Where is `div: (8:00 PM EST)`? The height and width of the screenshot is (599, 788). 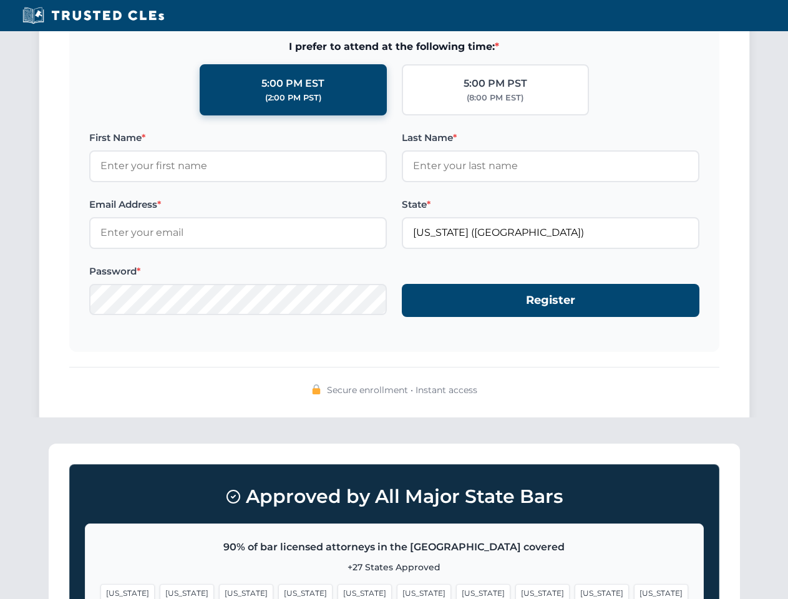 div: (8:00 PM EST) is located at coordinates (495, 98).